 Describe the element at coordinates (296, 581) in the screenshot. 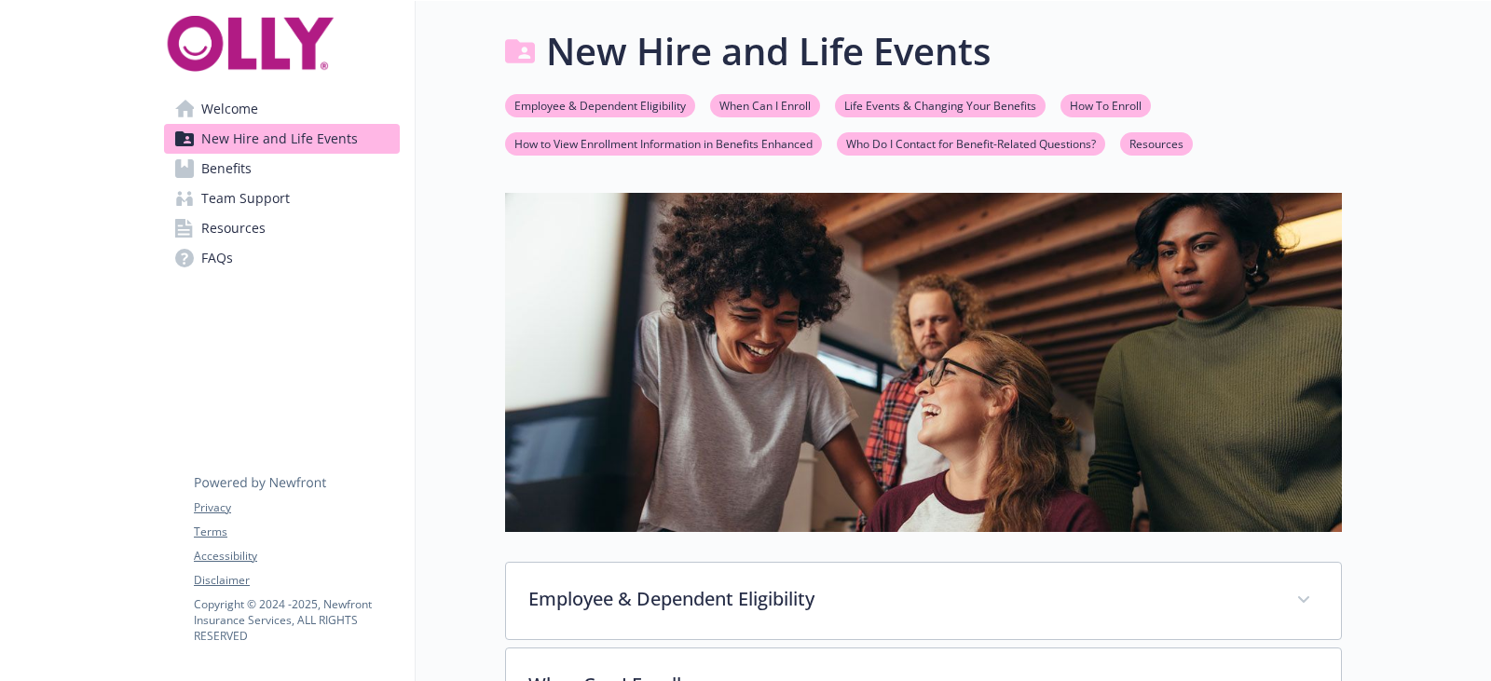

I see `a: Disclaimer` at that location.